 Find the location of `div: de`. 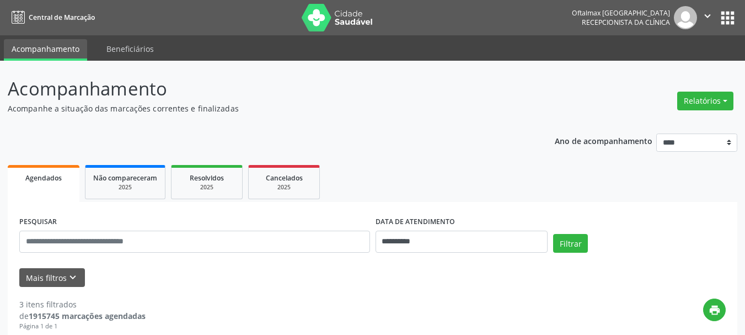

div: de is located at coordinates (82, 316).